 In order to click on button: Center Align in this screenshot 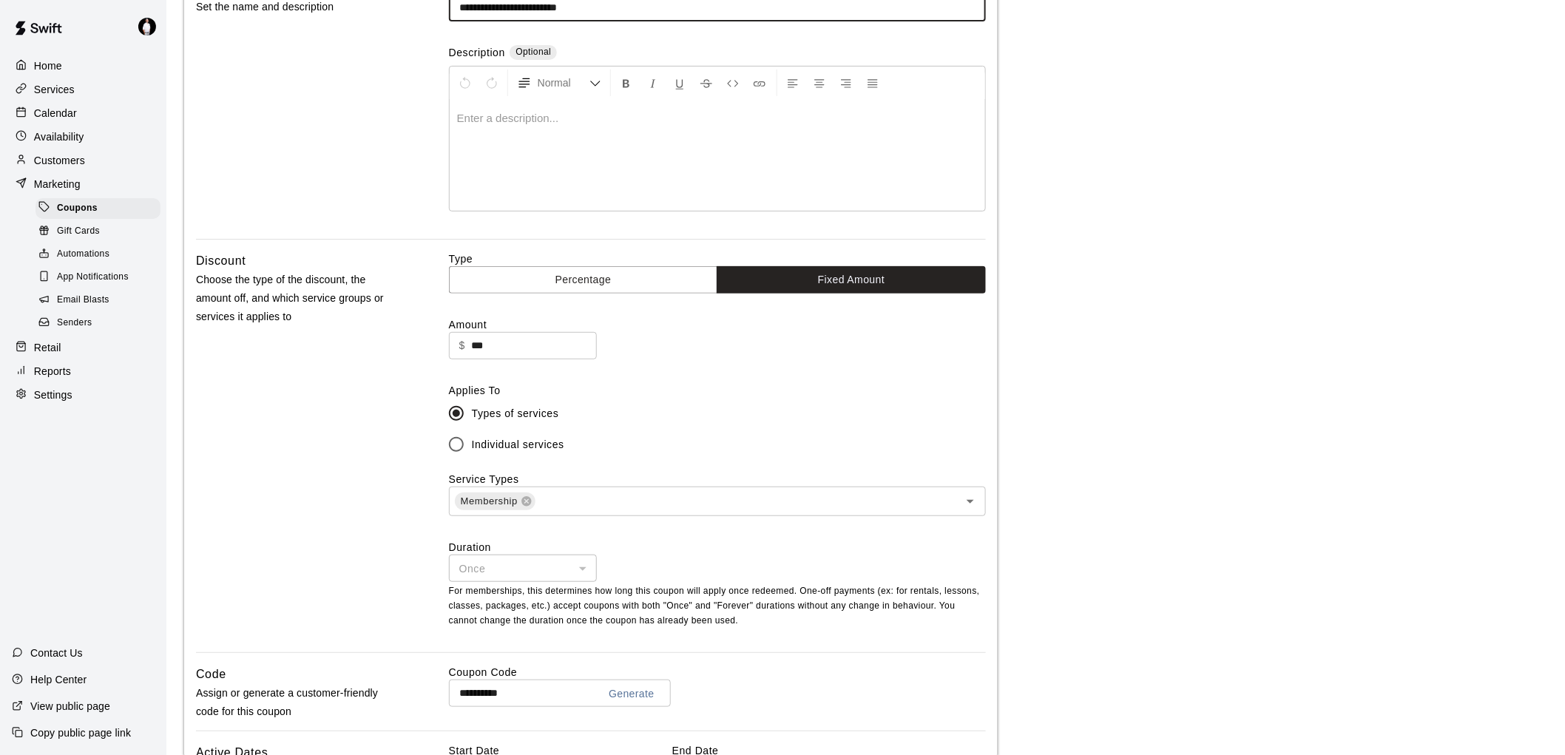, I will do `click(819, 83)`.